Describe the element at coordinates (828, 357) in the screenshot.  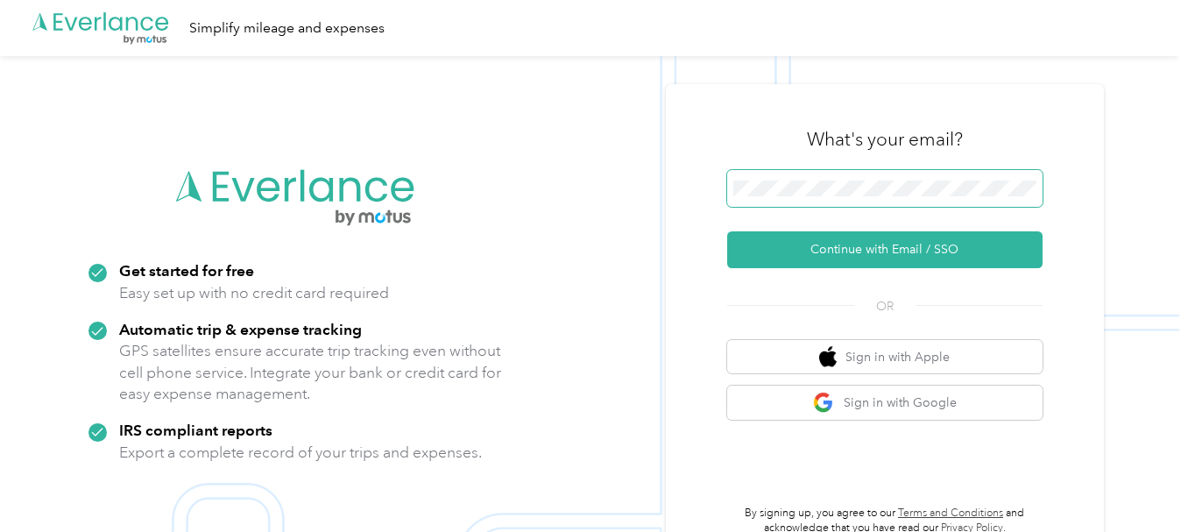
I see `img: apple logo` at that location.